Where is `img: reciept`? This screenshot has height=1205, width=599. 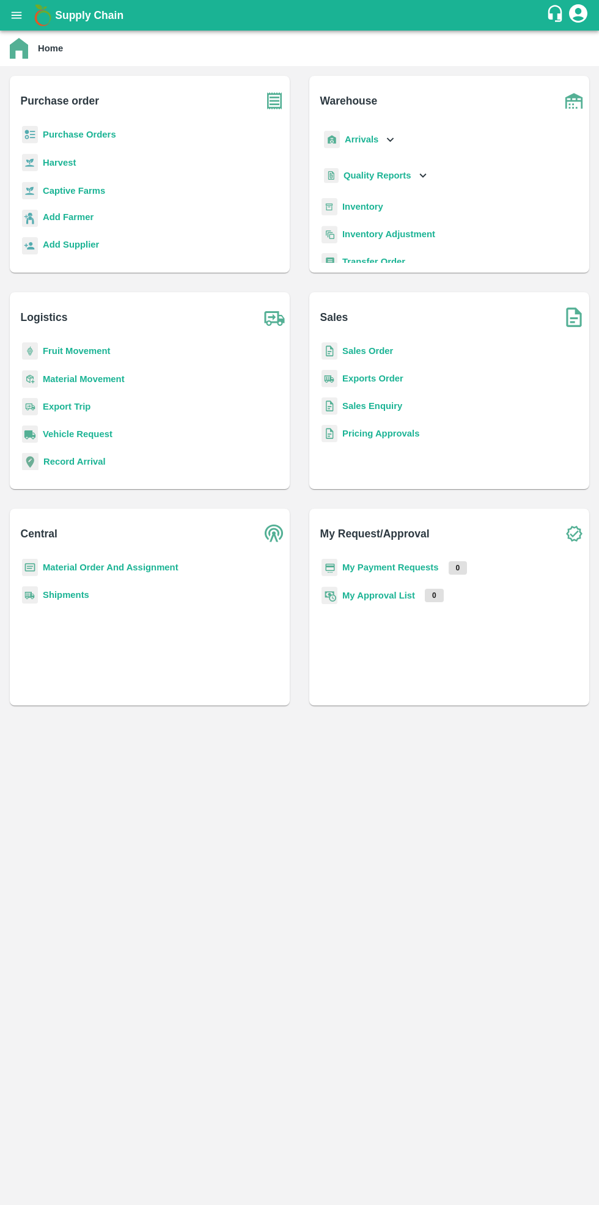 img: reciept is located at coordinates (30, 134).